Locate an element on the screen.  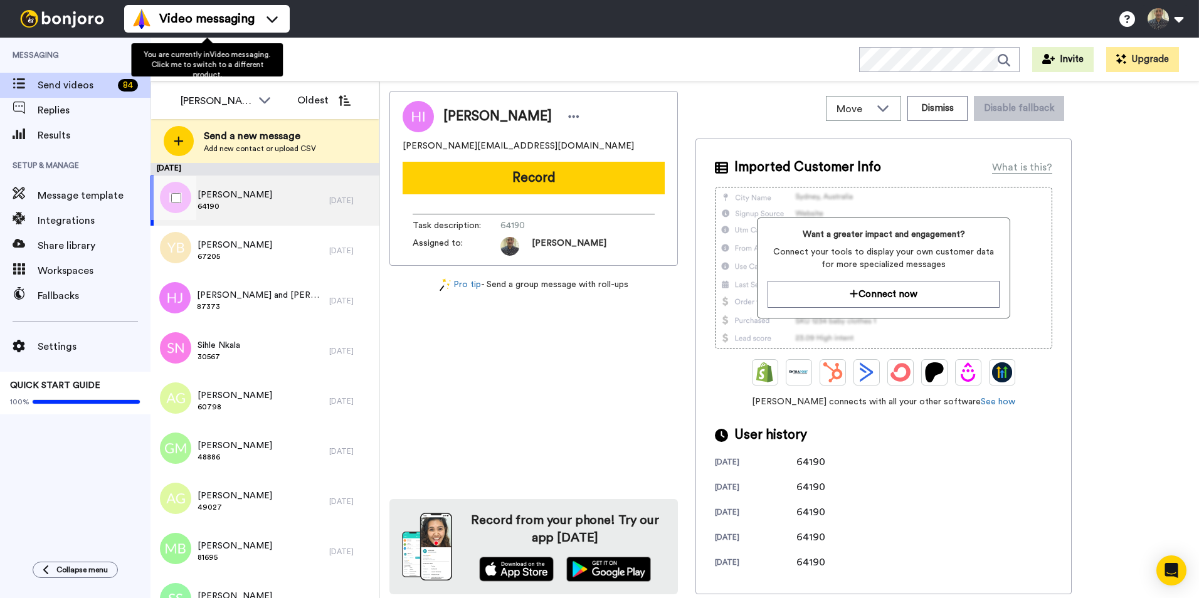
a: Connect now is located at coordinates (883, 294).